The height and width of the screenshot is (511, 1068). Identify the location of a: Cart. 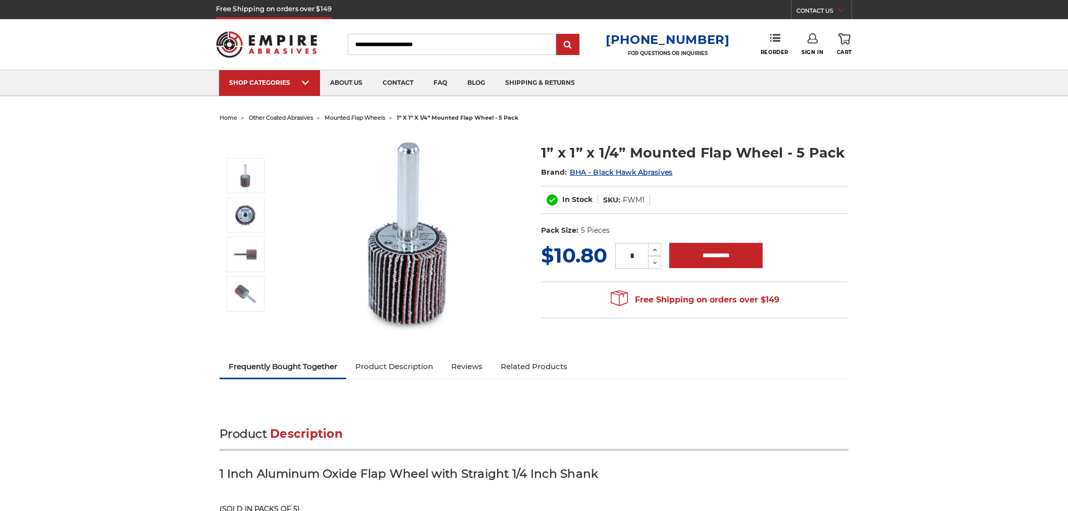
(845, 44).